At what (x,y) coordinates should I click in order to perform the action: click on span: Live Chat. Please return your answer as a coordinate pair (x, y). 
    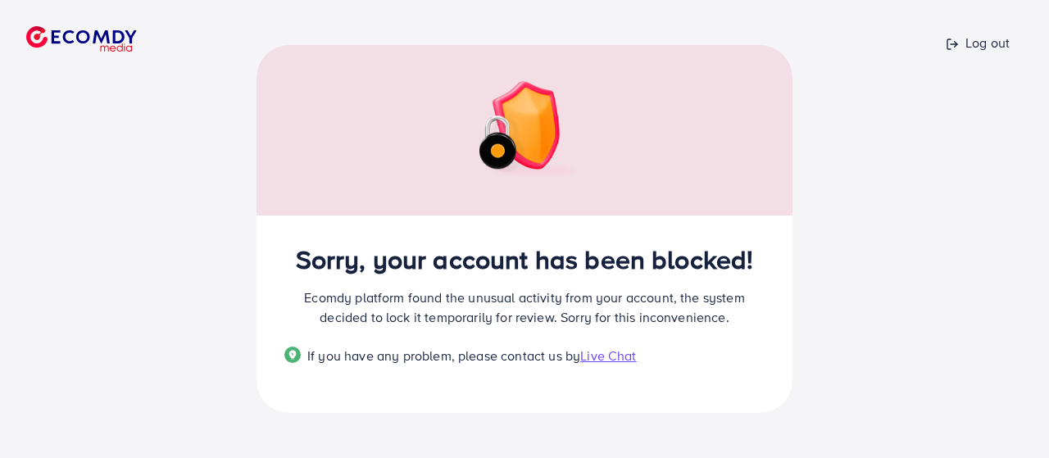
    Looking at the image, I should click on (608, 356).